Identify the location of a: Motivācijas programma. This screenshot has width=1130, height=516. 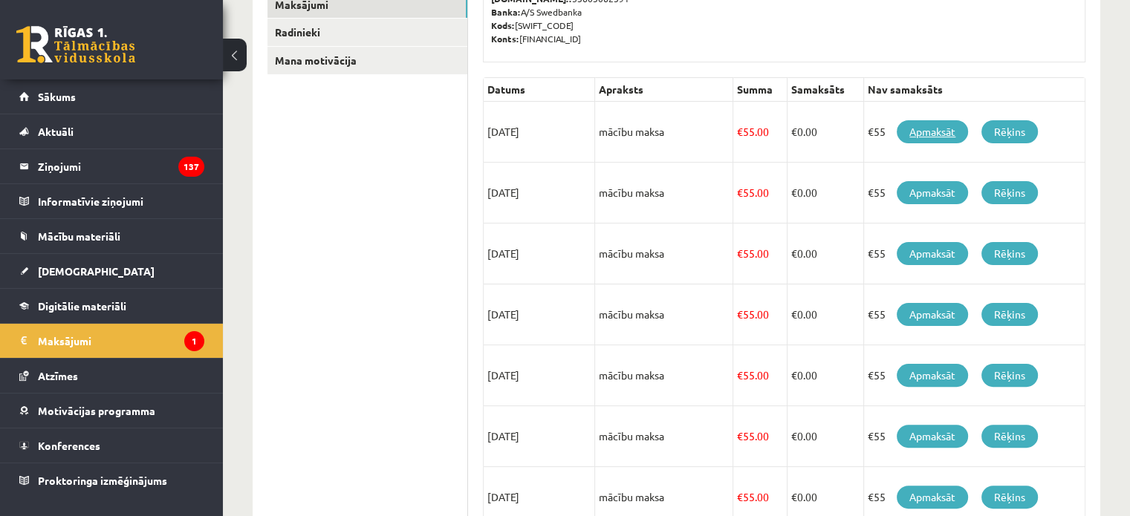
(111, 411).